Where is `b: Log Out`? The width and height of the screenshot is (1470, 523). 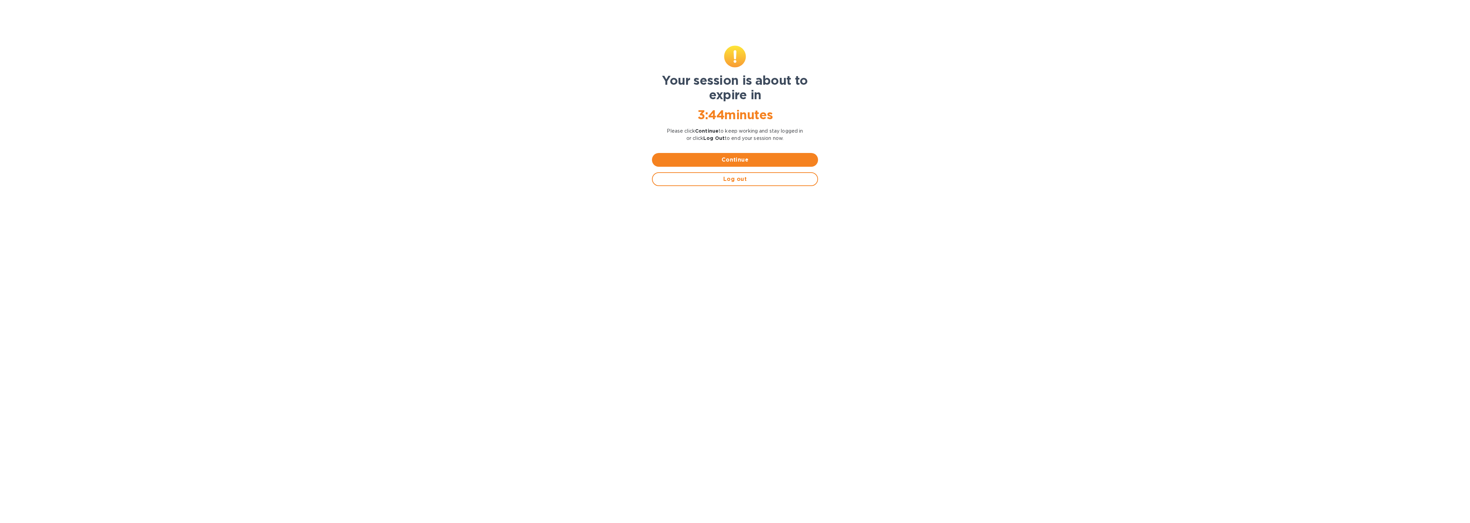 b: Log Out is located at coordinates (714, 138).